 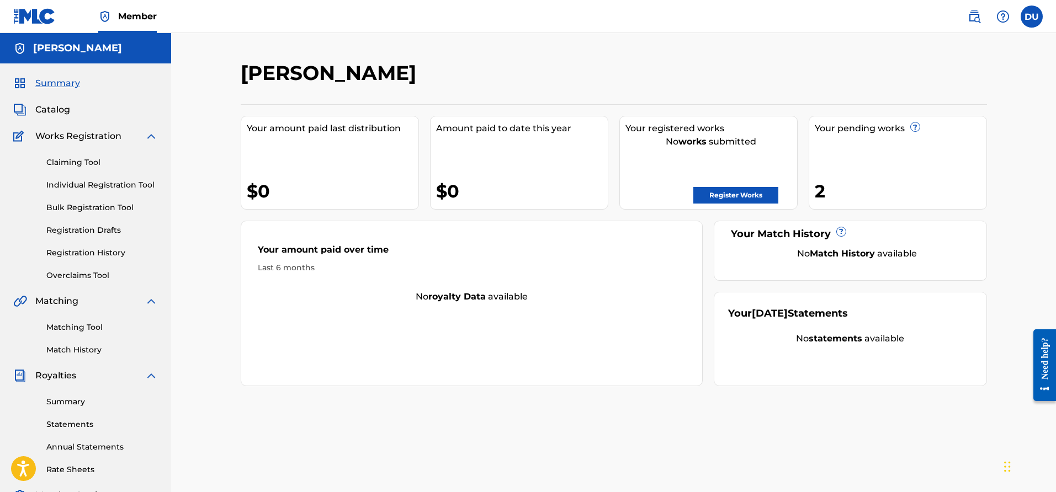 What do you see at coordinates (20, 110) in the screenshot?
I see `img: Catalog` at bounding box center [20, 110].